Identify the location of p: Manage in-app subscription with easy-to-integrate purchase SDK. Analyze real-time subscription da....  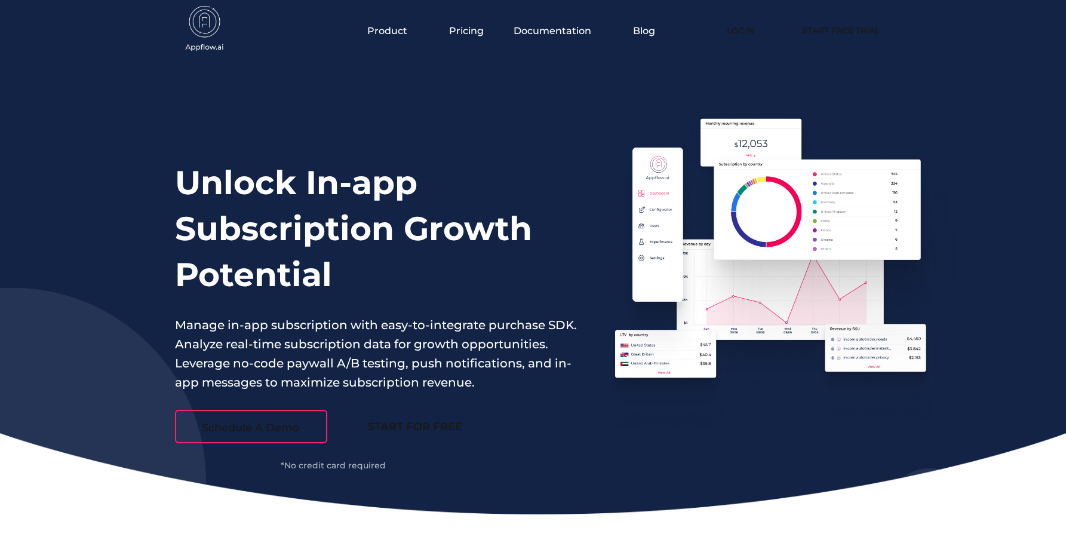
(376, 354).